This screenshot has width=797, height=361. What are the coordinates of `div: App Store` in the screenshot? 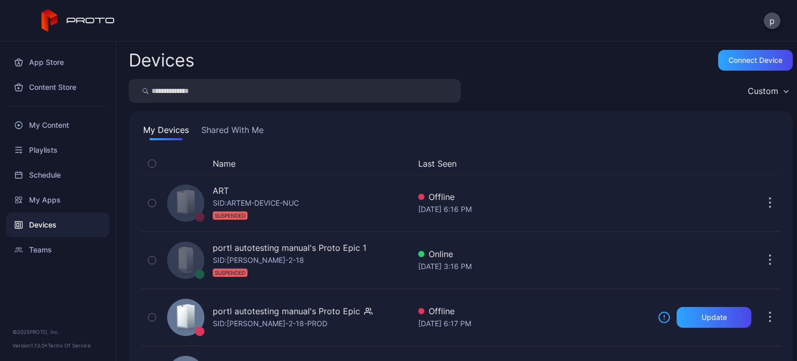 It's located at (58, 62).